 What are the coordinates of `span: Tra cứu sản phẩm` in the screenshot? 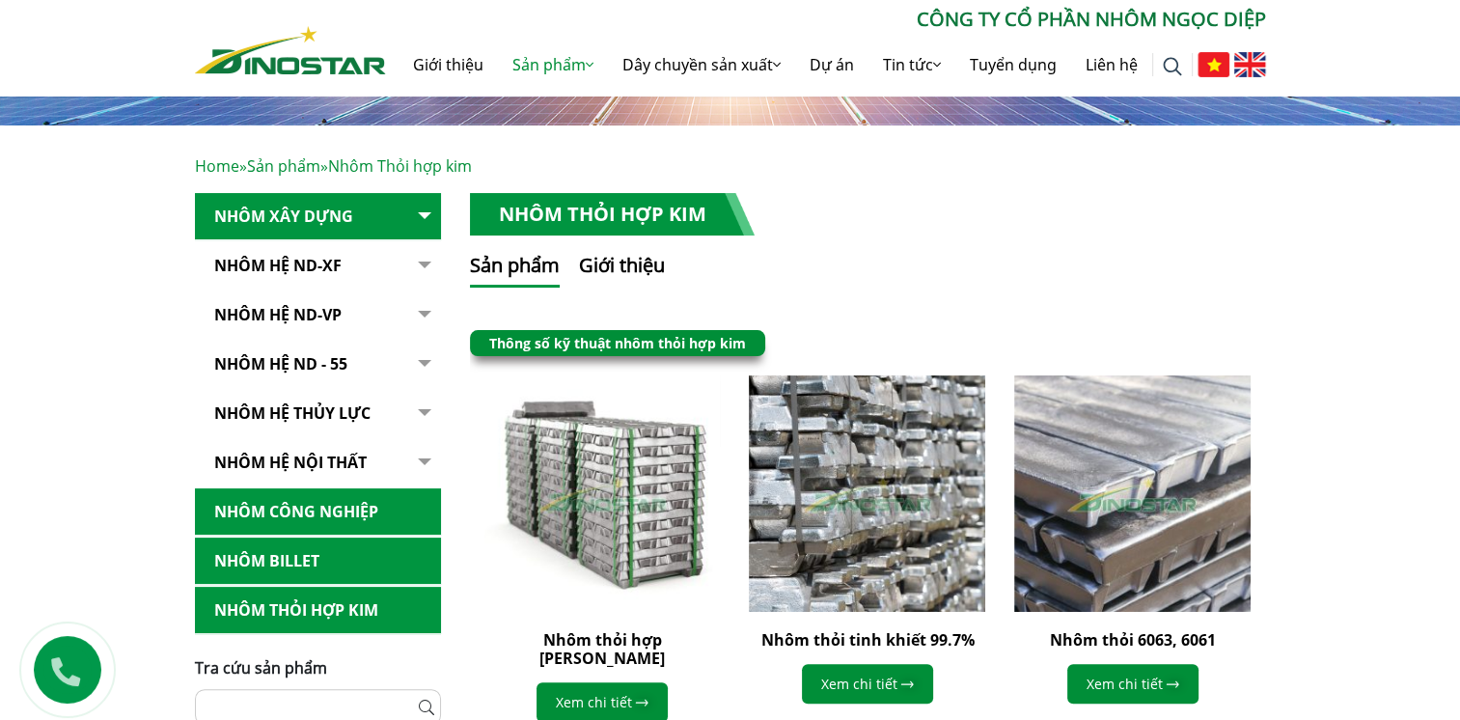 It's located at (260, 668).